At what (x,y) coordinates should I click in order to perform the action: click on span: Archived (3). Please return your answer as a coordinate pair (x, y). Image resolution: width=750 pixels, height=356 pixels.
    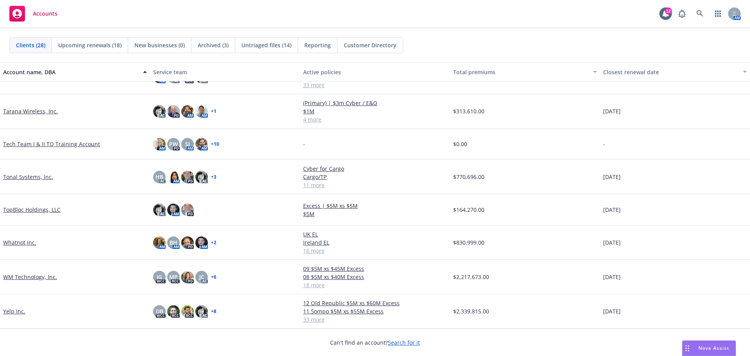
    Looking at the image, I should click on (213, 45).